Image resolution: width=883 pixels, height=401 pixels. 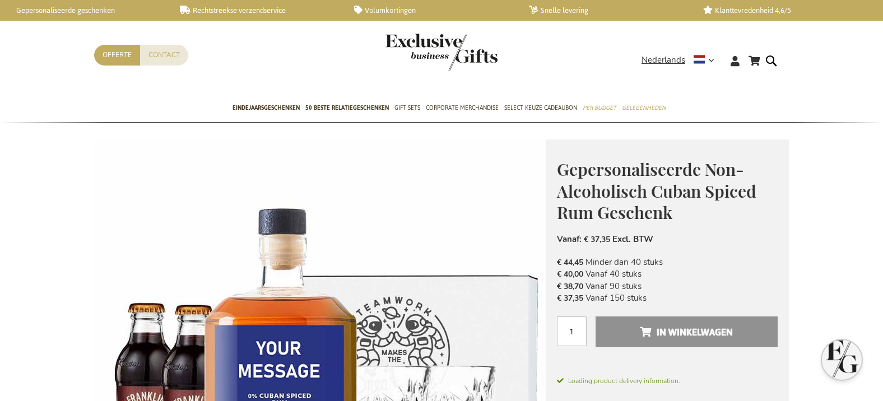 What do you see at coordinates (781, 10) in the screenshot?
I see `a: Klanttevredenheid 4,6/5` at bounding box center [781, 10].